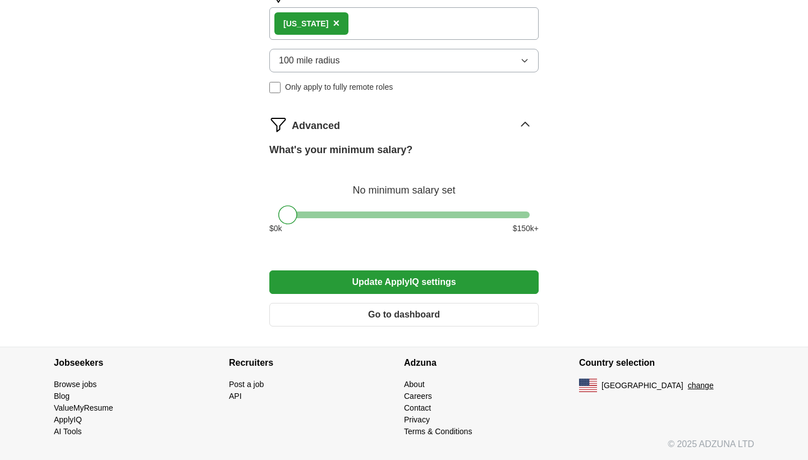 The height and width of the screenshot is (460, 808). Describe the element at coordinates (339, 87) in the screenshot. I see `span: Only apply to fully remote roles` at that location.